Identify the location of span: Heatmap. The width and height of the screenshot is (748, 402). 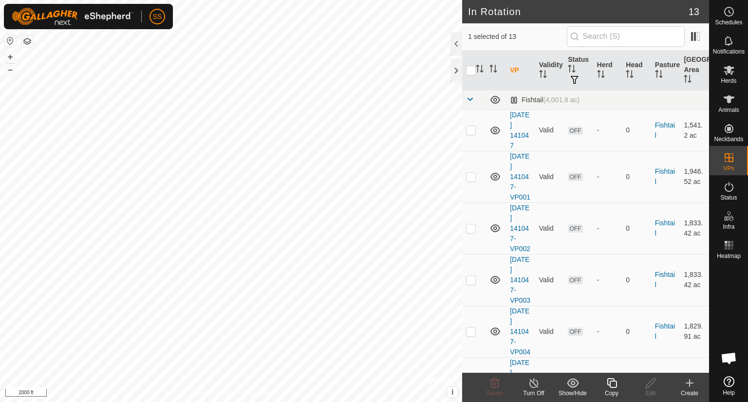
(728, 256).